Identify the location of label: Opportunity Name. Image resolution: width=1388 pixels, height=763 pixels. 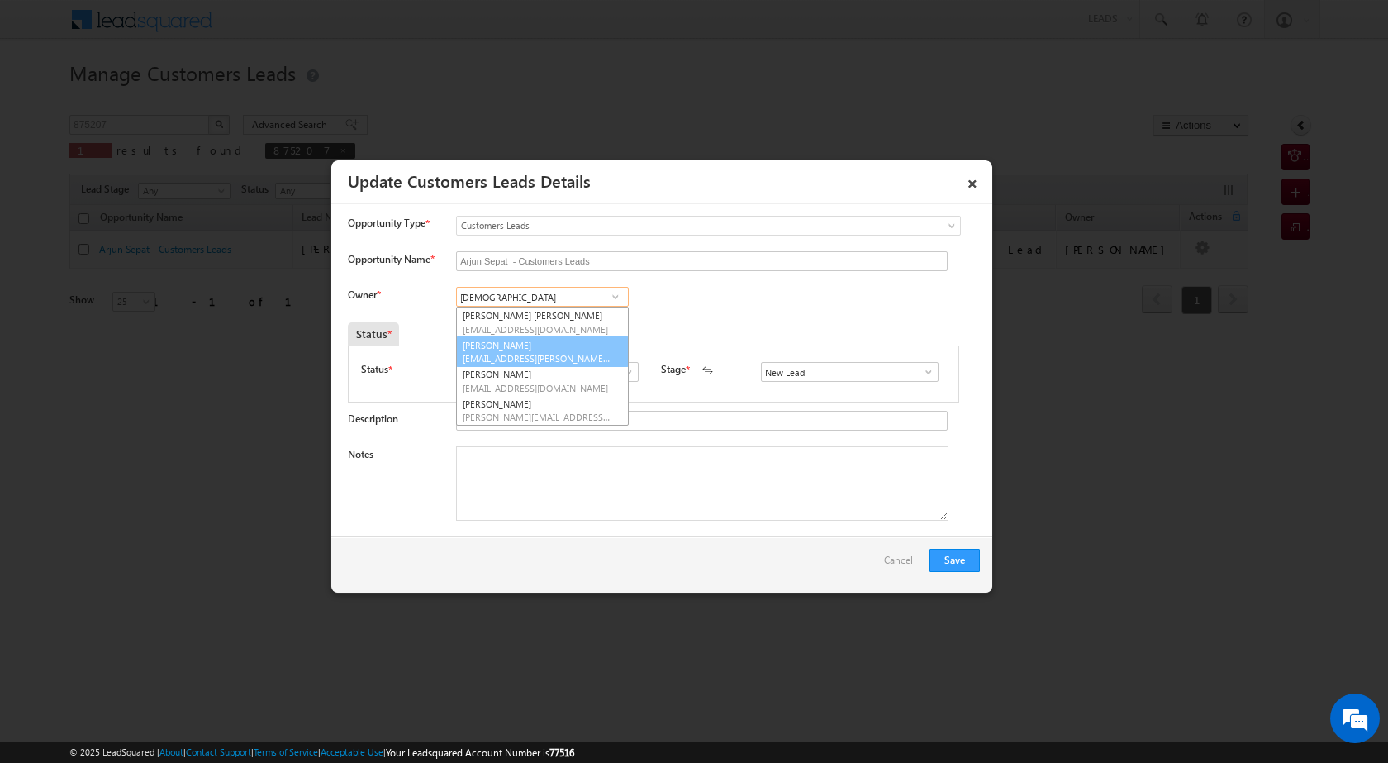
(391, 259).